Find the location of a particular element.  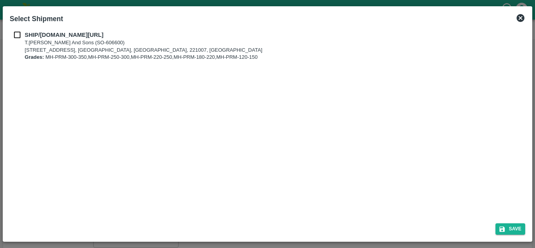

p: MH-PRM-300-350,MH-PRM-250-300,MH-PRM-220-250,MH-PRM-180-220,MH-PRM-120-150 is located at coordinates (143, 57).